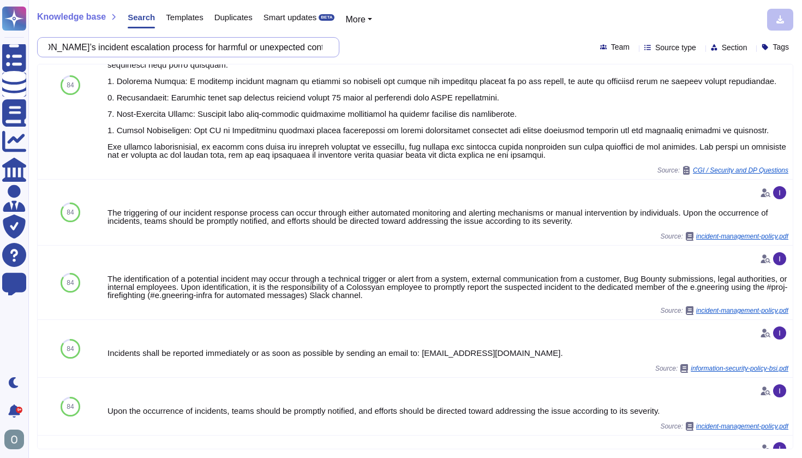 The height and width of the screenshot is (458, 802). I want to click on span: Search, so click(141, 17).